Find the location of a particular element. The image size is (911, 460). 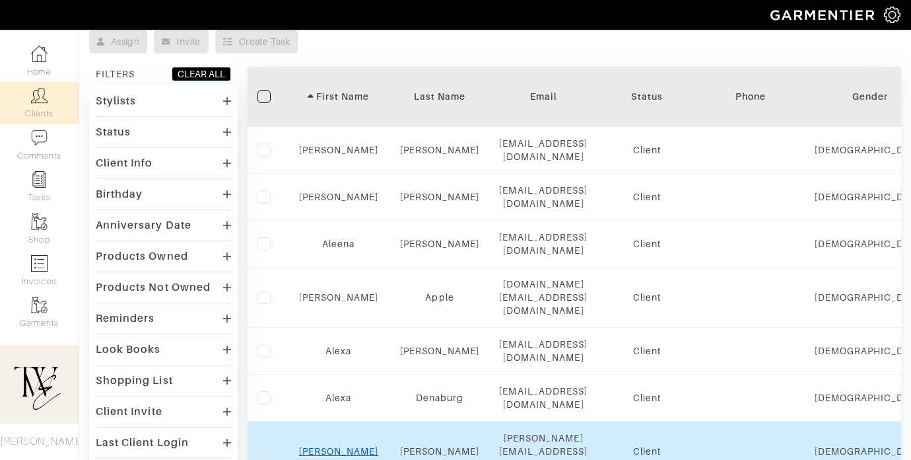

div: Phone is located at coordinates (751, 96).